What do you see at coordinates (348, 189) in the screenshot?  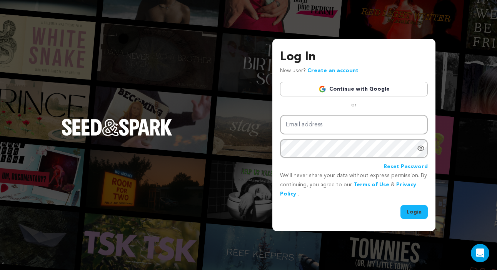 I see `a: Privacy Policy` at bounding box center [348, 189].